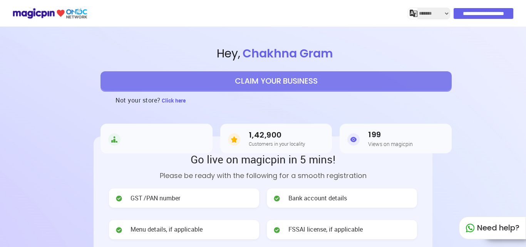 The height and width of the screenshot is (247, 526). What do you see at coordinates (234, 139) in the screenshot?
I see `img: Customers` at bounding box center [234, 139].